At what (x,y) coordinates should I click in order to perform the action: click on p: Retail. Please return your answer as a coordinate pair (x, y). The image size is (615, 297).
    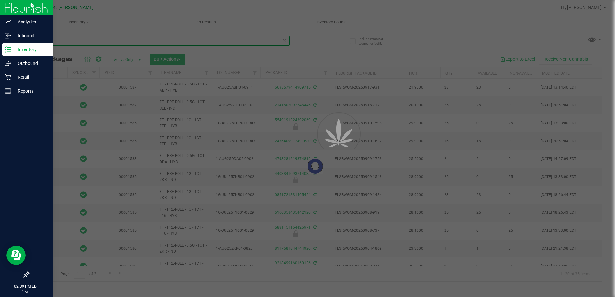
    Looking at the image, I should click on (31, 77).